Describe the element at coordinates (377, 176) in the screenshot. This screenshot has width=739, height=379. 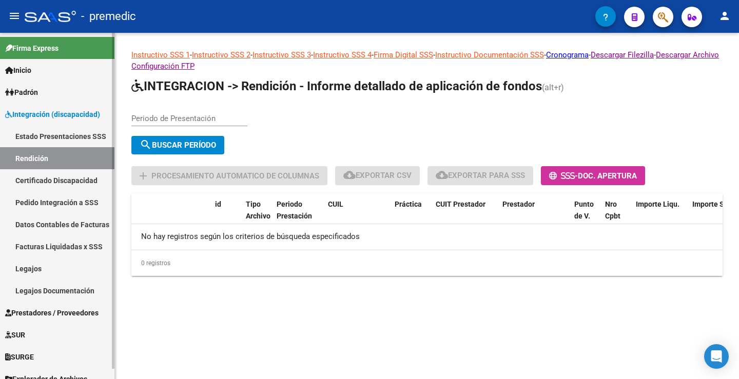
I see `button: Exportar CSV` at that location.